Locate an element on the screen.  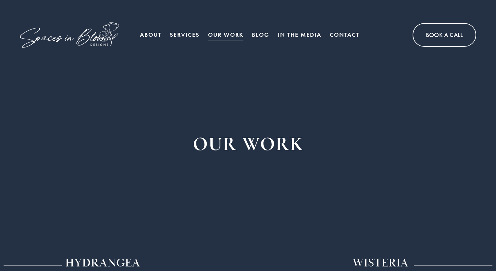
a: Spaces in Bloom Designs is located at coordinates (69, 35).